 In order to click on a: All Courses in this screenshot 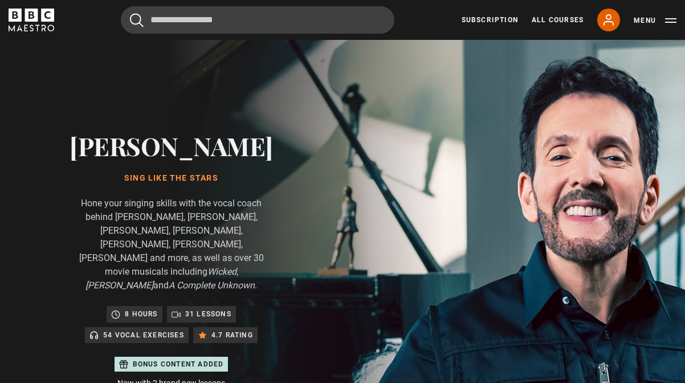, I will do `click(558, 20)`.